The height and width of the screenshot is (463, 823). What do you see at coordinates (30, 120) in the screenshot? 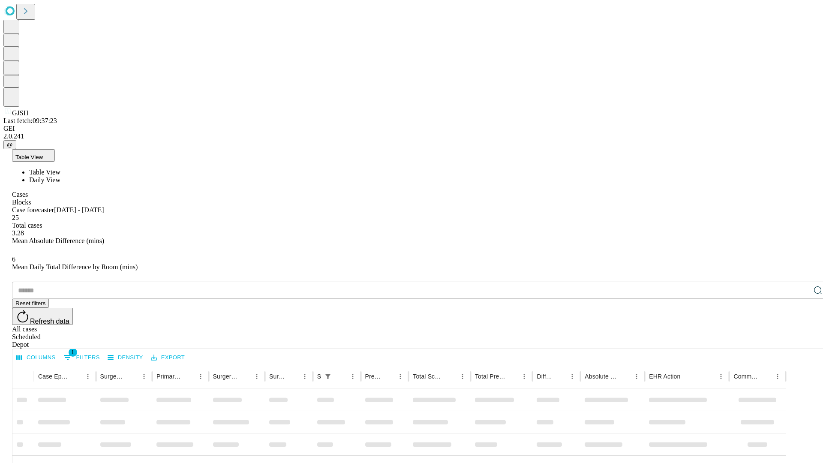
I see `span: Last fetch: 09:37:23` at bounding box center [30, 120].